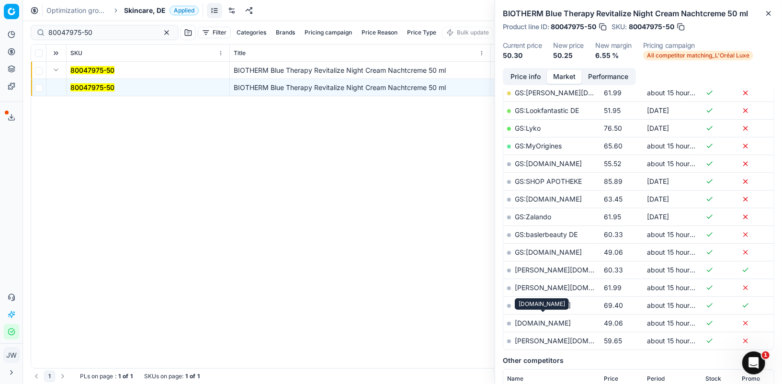  I want to click on button: Brands, so click(285, 33).